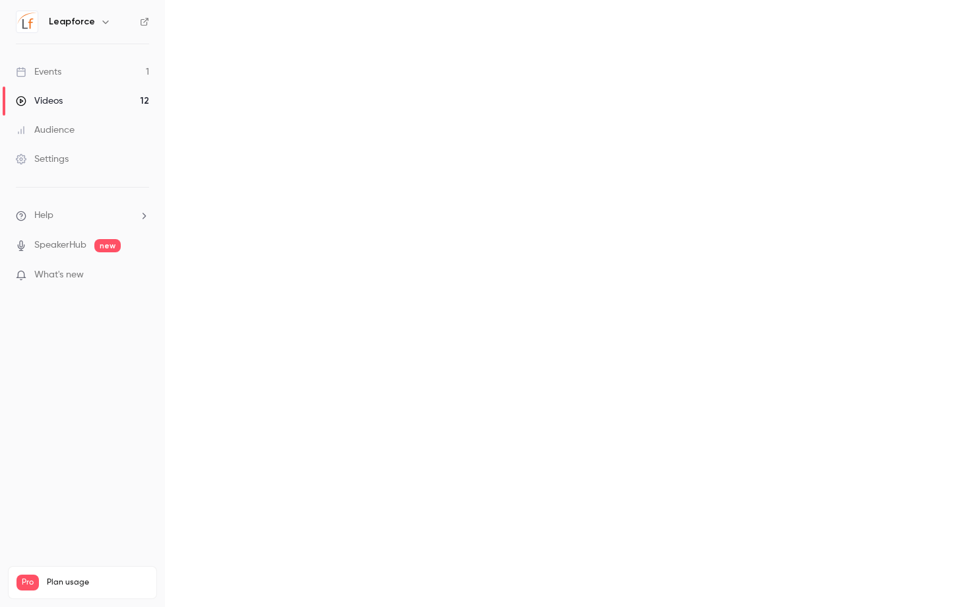  What do you see at coordinates (98, 582) in the screenshot?
I see `span: Plan usage` at bounding box center [98, 582].